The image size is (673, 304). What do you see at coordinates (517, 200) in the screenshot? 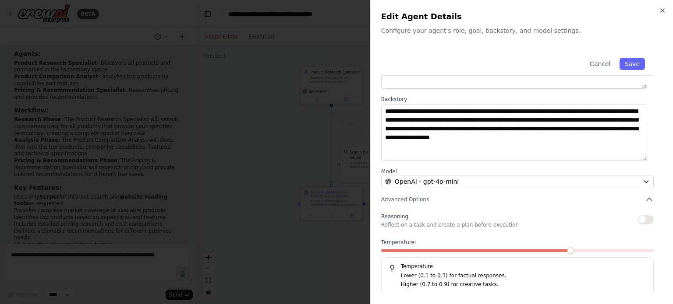
I see `button: Advanced Options` at bounding box center [517, 200].